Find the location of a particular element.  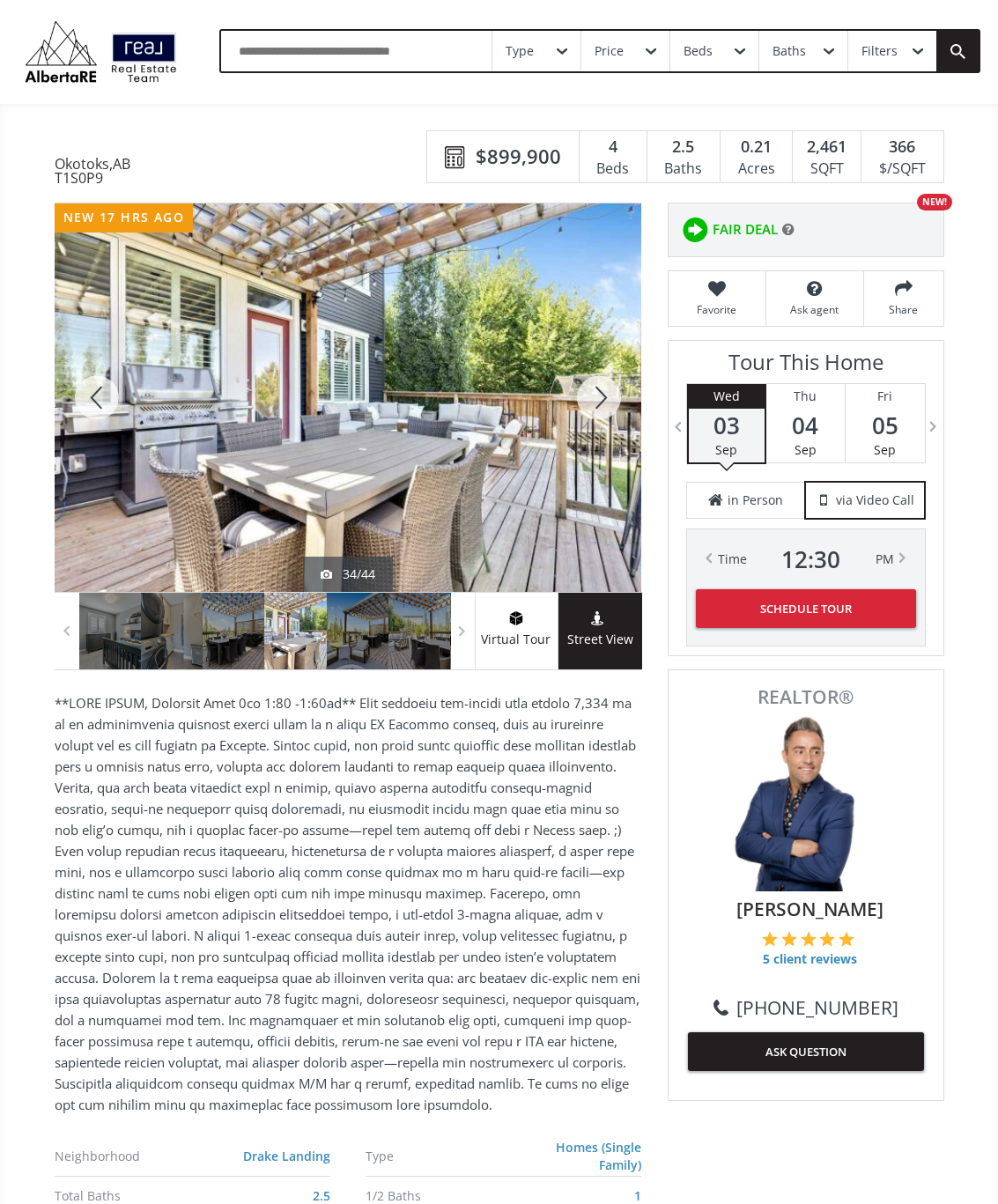

img: rating icon is located at coordinates (695, 230).